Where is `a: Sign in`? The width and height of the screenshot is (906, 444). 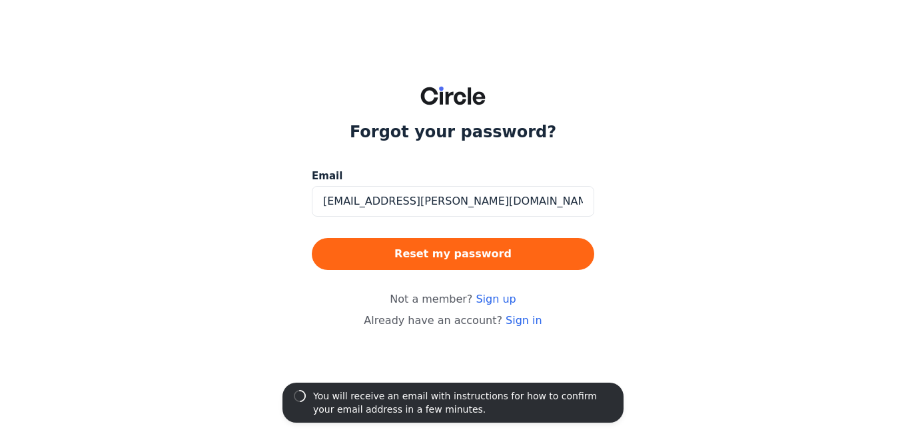
a: Sign in is located at coordinates (524, 320).